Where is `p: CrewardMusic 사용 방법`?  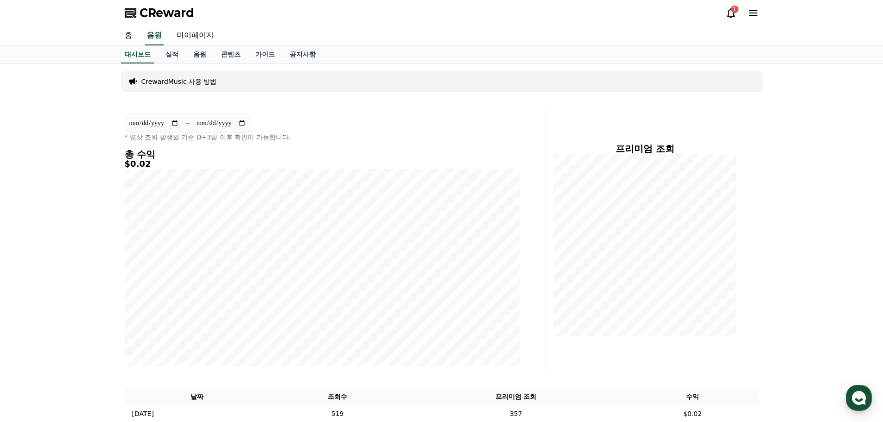
p: CrewardMusic 사용 방법 is located at coordinates (179, 82).